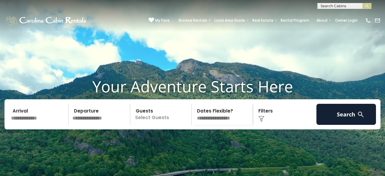 The height and width of the screenshot is (176, 385). What do you see at coordinates (377, 20) in the screenshot?
I see `img: mail-regular-white.png` at bounding box center [377, 20].